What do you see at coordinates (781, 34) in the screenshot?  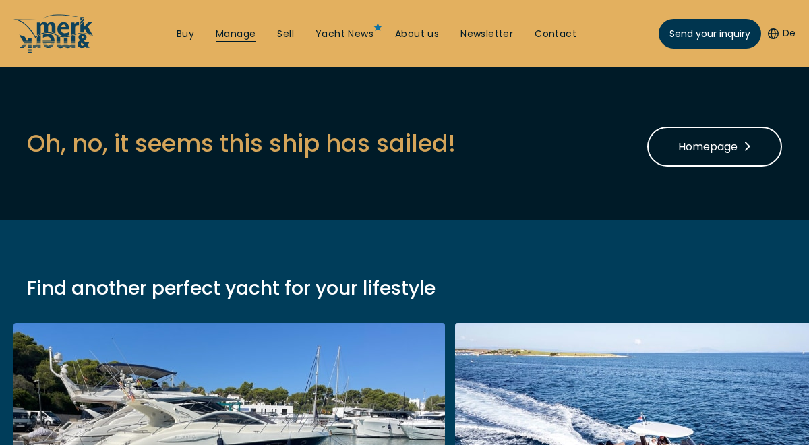 I see `button: De` at bounding box center [781, 34].